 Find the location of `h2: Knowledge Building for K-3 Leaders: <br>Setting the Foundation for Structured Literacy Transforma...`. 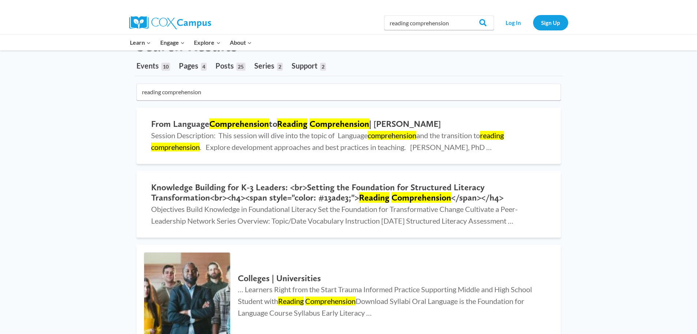

h2: Knowledge Building for K-3 Leaders: <br>Setting the Foundation for Structured Literacy Transforma... is located at coordinates (349, 193).